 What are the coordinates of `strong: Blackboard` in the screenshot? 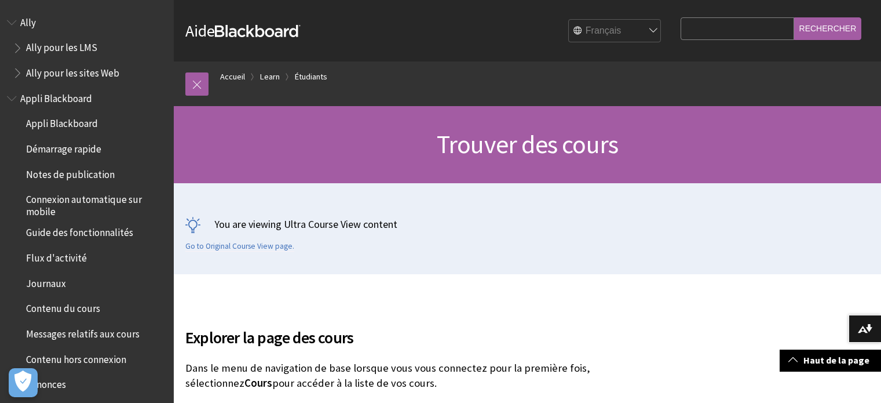 It's located at (258, 31).